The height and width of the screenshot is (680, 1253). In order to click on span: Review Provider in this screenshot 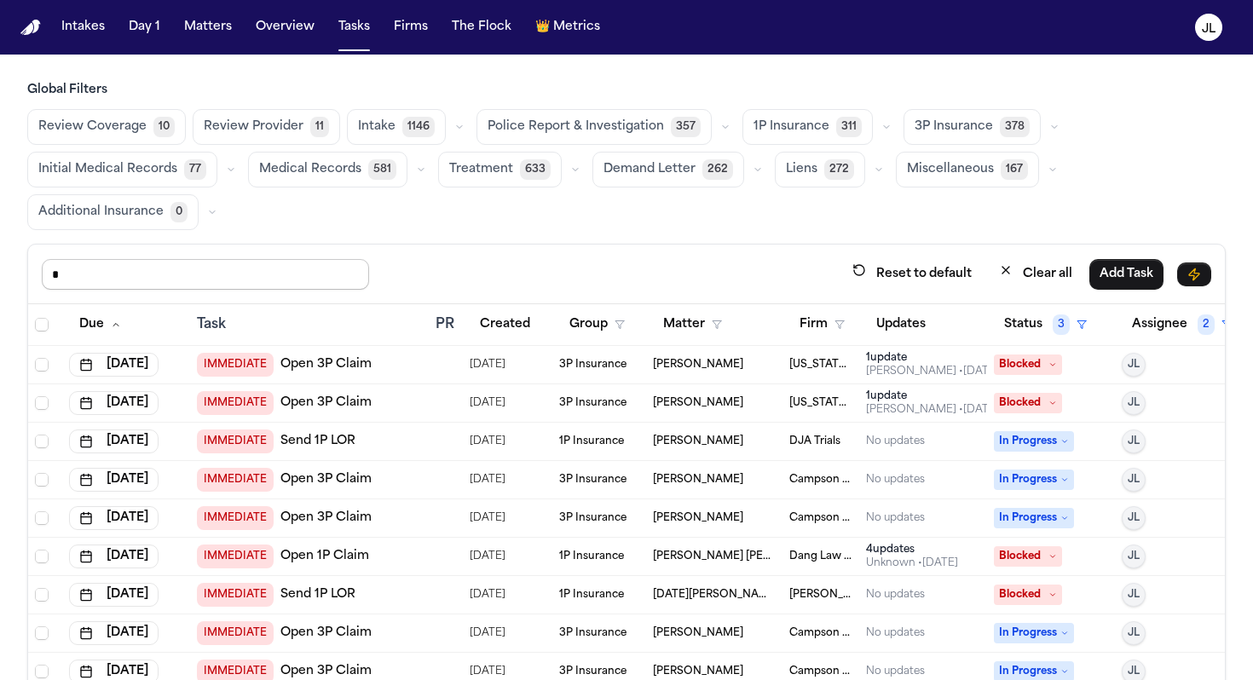, I will do `click(253, 127)`.